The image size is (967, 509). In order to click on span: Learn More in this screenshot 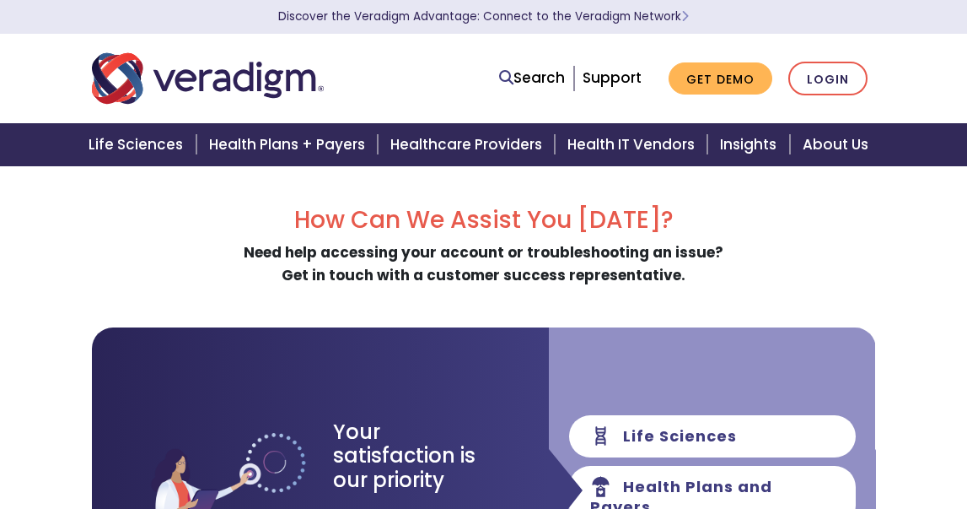, I will do `click(685, 16)`.